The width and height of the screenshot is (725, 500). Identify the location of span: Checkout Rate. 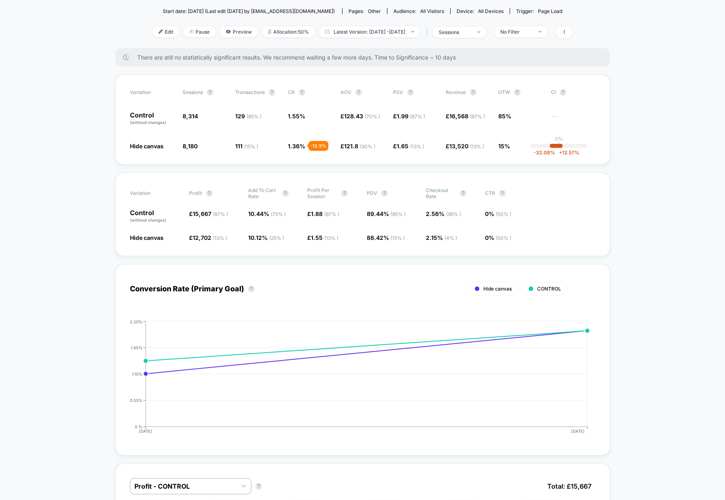
(441, 193).